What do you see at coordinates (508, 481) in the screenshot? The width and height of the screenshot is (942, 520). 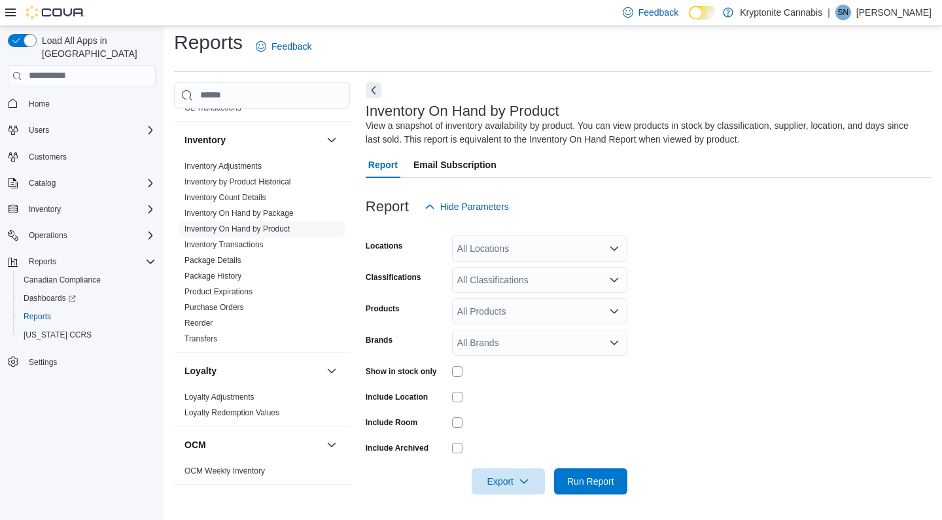 I see `span: Export` at bounding box center [508, 481].